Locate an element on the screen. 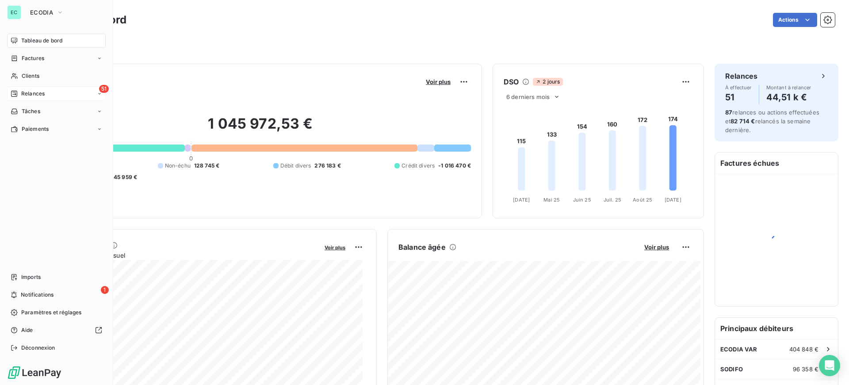 Image resolution: width=849 pixels, height=385 pixels. span: Débit divers is located at coordinates (296, 166).